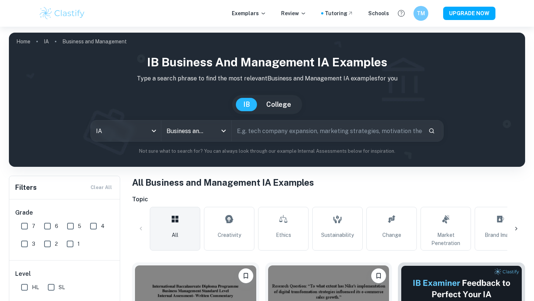 This screenshot has height=301, width=534. What do you see at coordinates (283, 235) in the screenshot?
I see `span: Ethics` at bounding box center [283, 235].